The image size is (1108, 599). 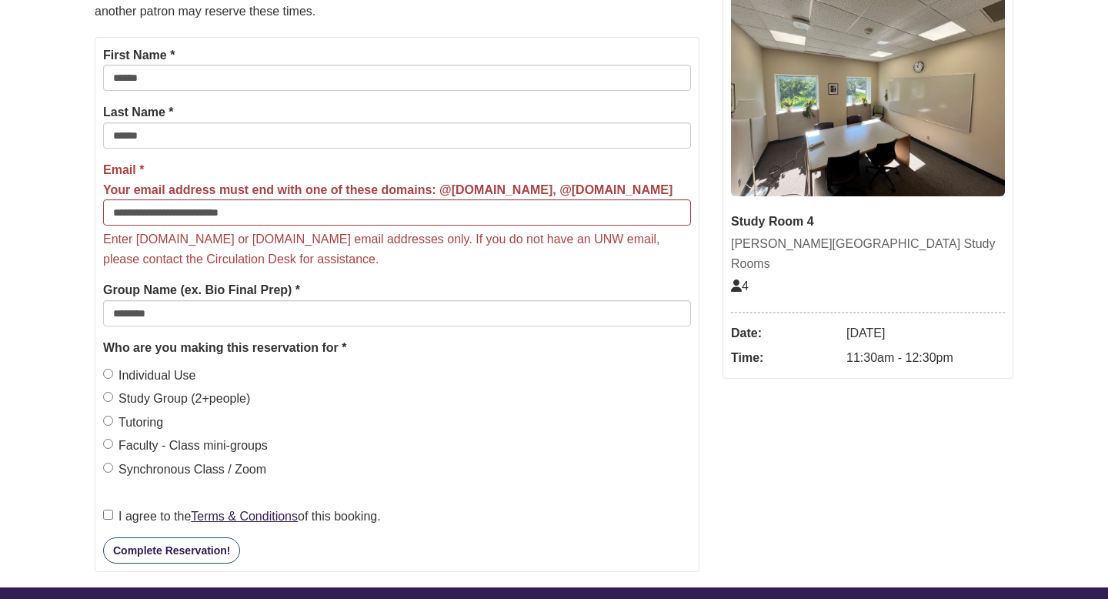 I want to click on dd: 11:30am - 12:30pm, so click(x=926, y=358).